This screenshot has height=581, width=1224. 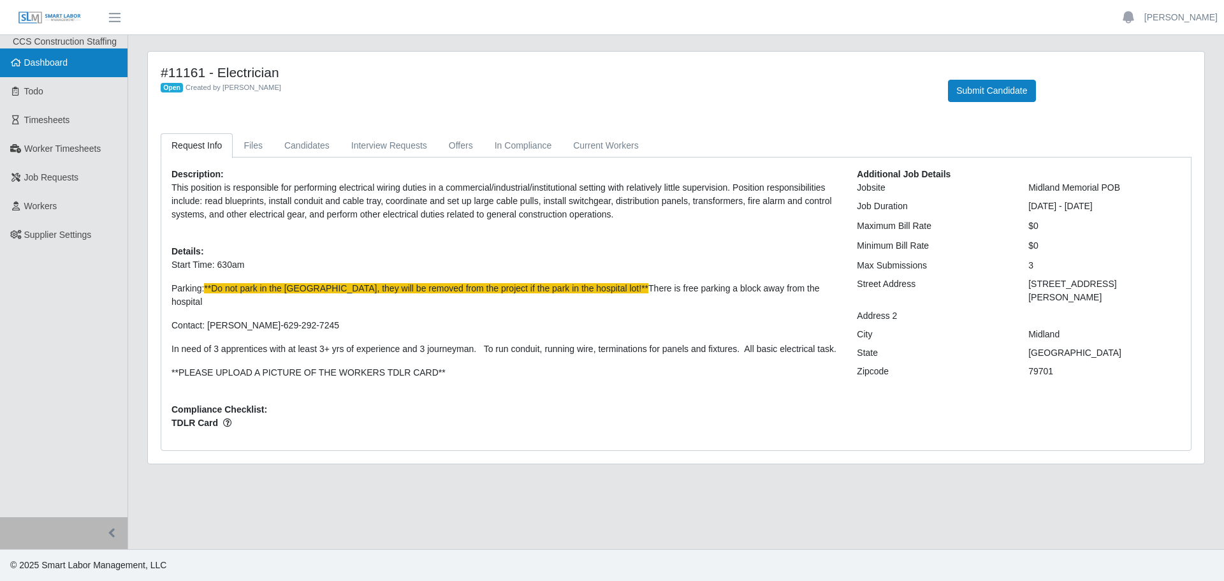 What do you see at coordinates (932, 226) in the screenshot?
I see `div: Maximum Bill Rate` at bounding box center [932, 226].